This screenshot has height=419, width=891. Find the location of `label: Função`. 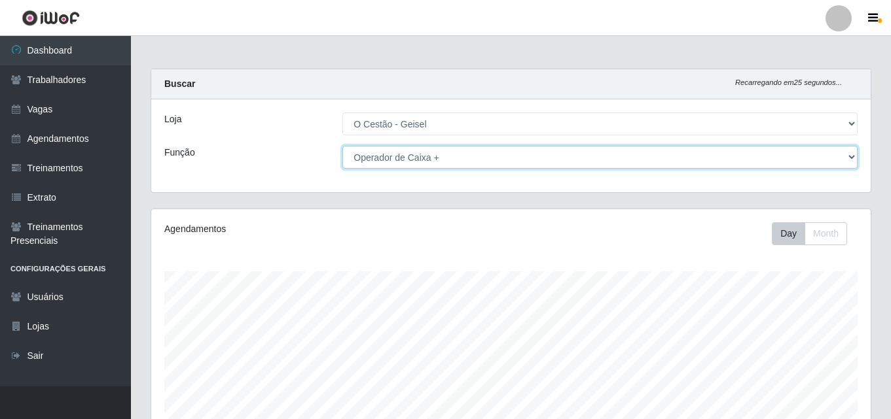

label: Função is located at coordinates (179, 152).